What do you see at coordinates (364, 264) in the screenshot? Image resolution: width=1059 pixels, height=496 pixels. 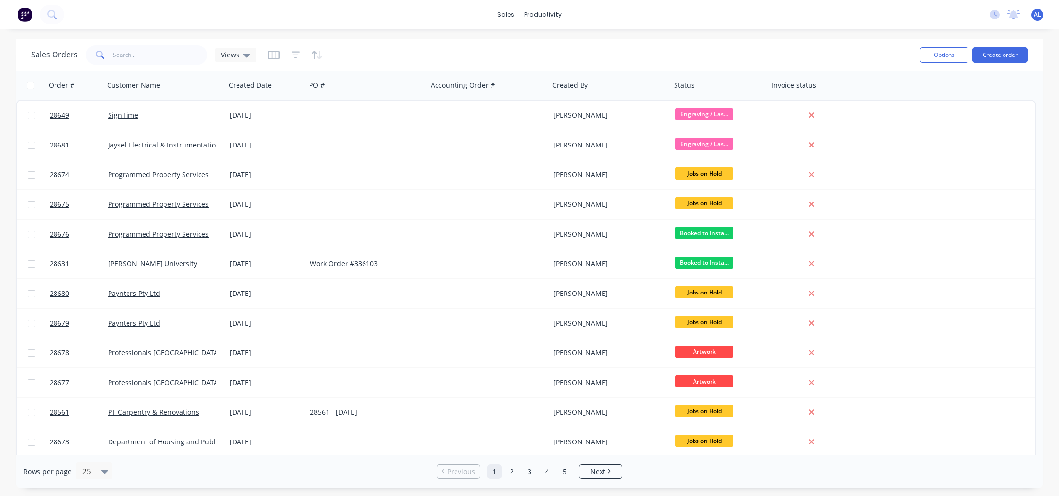 I see `div: Work Order #336103` at bounding box center [364, 264].